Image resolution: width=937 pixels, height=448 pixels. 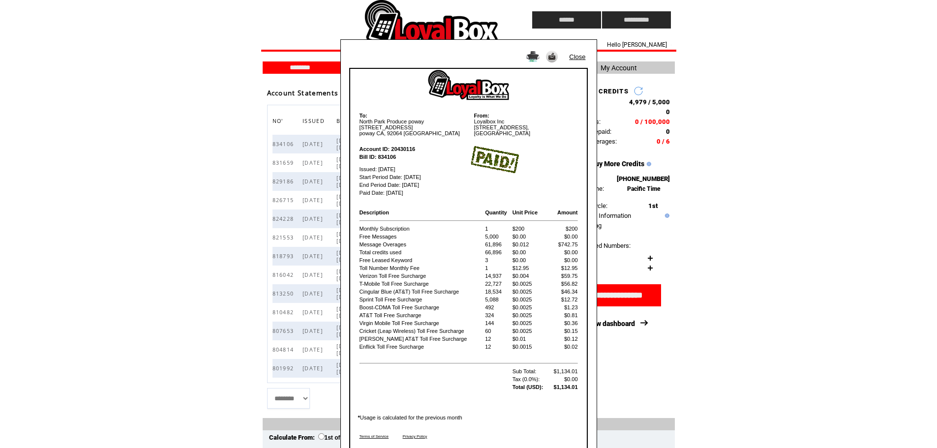 What do you see at coordinates (421, 300) in the screenshot?
I see `td: Sprint Toll Free Surcharge` at bounding box center [421, 300].